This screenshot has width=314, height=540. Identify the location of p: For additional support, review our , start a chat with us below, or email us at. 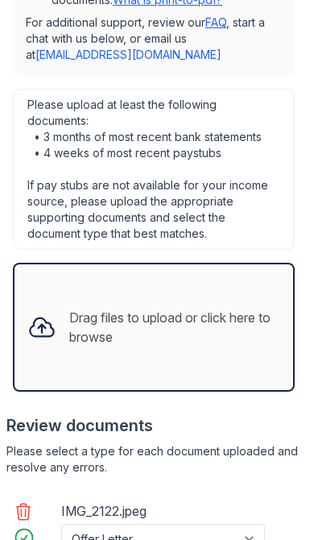
(154, 39).